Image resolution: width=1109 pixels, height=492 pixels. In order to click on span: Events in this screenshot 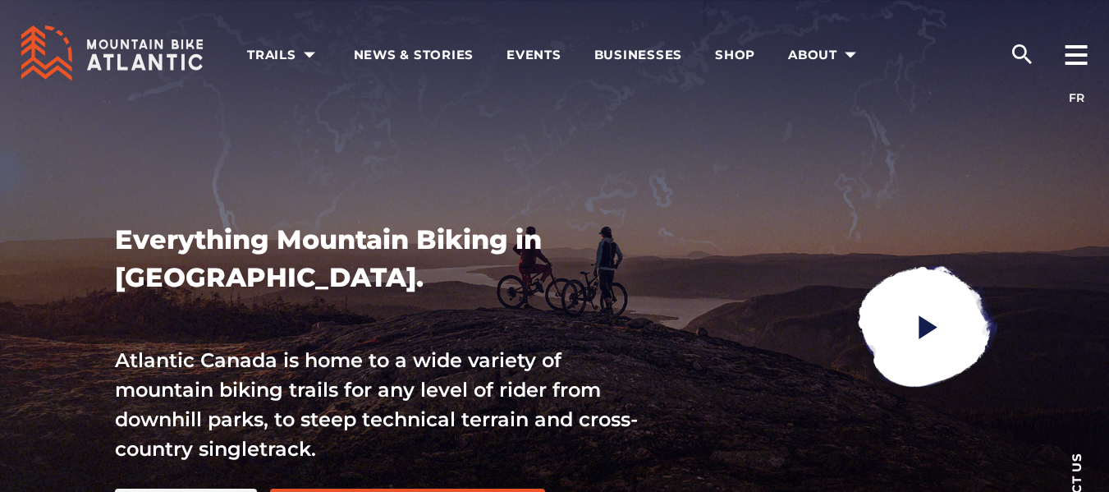, I will do `click(534, 55)`.